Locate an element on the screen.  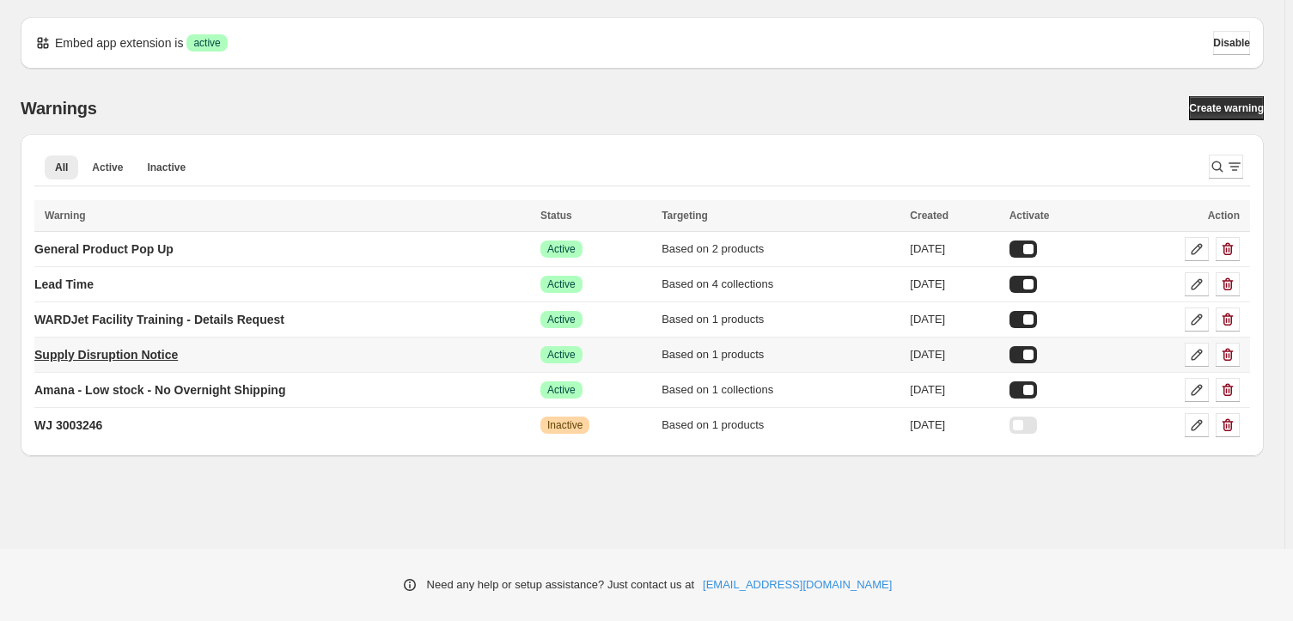
span: active is located at coordinates (206, 43).